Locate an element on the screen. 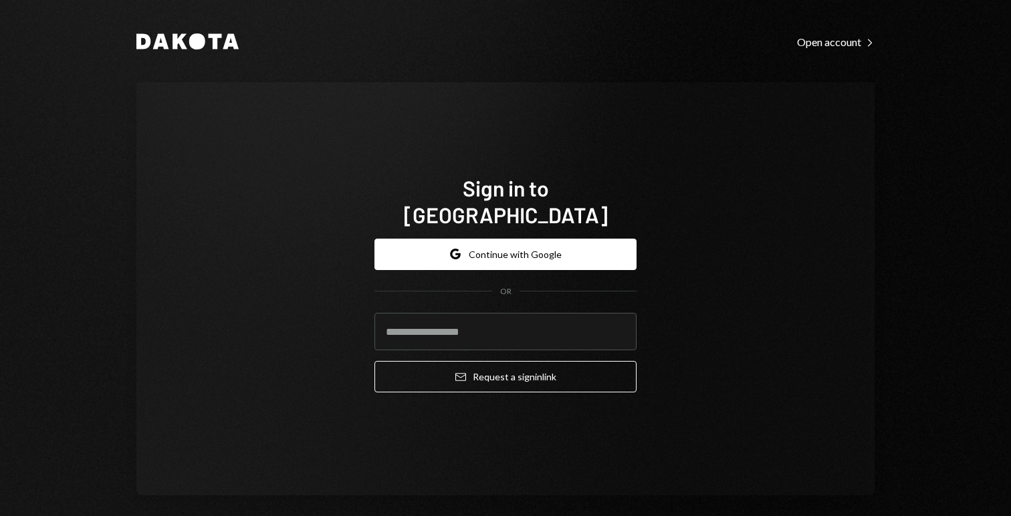 This screenshot has width=1011, height=516. button: Continue with Google is located at coordinates (506, 254).